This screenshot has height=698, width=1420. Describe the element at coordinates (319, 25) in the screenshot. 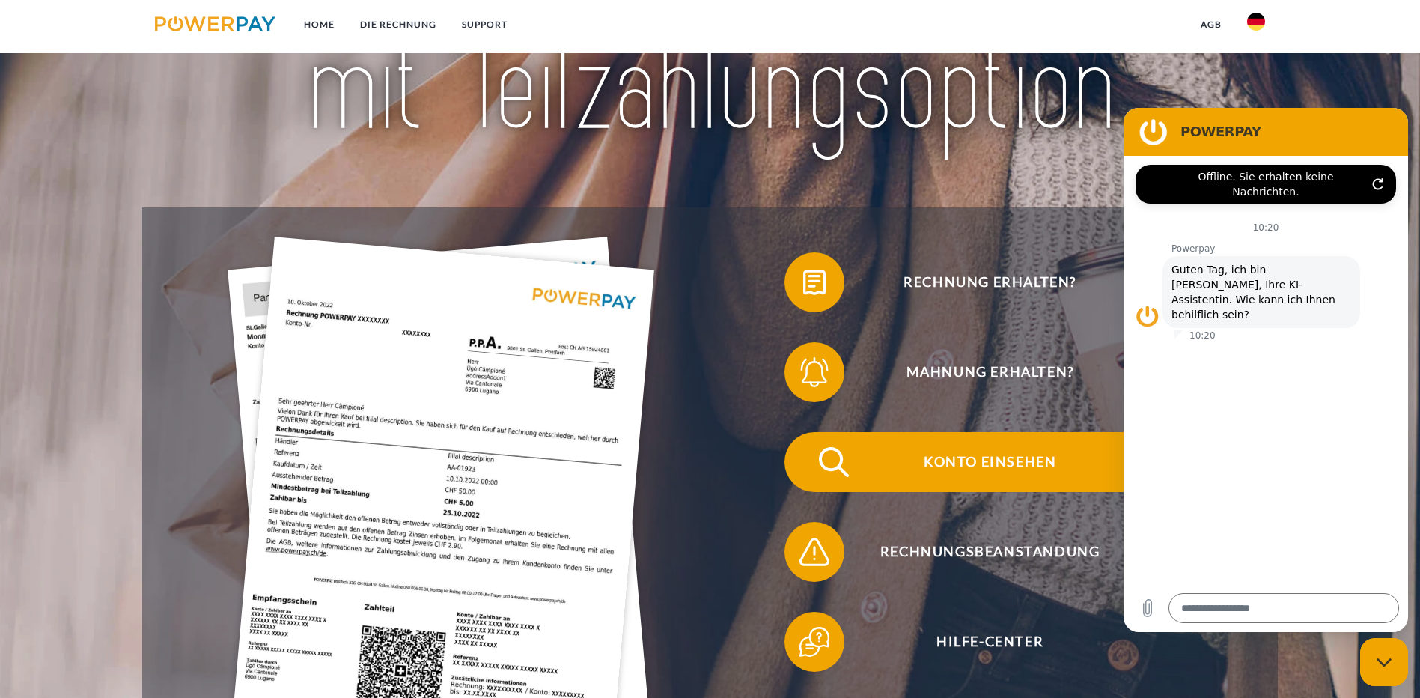

I see `a: Home` at that location.